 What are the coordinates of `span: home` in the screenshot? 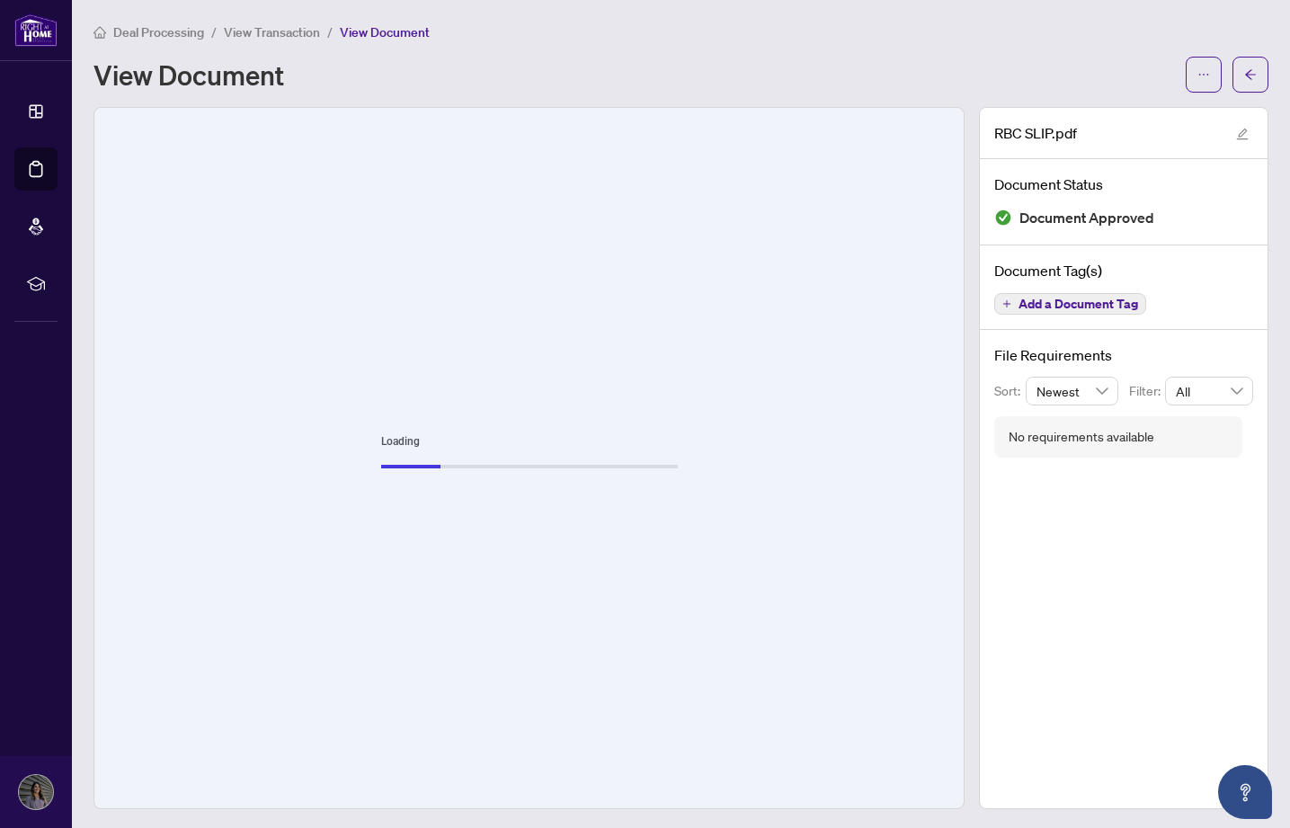 It's located at (100, 32).